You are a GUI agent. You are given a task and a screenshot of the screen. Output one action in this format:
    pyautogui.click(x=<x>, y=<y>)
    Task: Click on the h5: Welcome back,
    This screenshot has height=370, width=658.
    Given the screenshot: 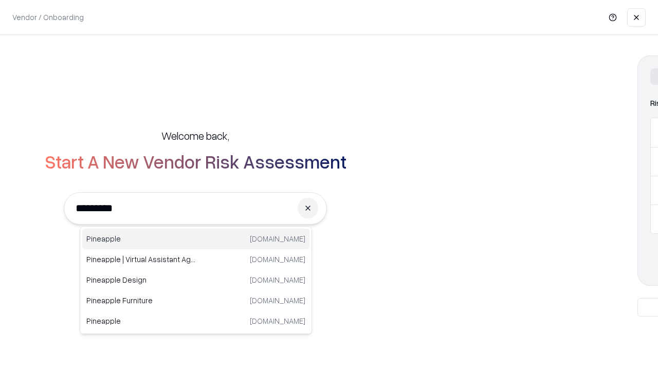 What is the action you would take?
    pyautogui.click(x=195, y=136)
    